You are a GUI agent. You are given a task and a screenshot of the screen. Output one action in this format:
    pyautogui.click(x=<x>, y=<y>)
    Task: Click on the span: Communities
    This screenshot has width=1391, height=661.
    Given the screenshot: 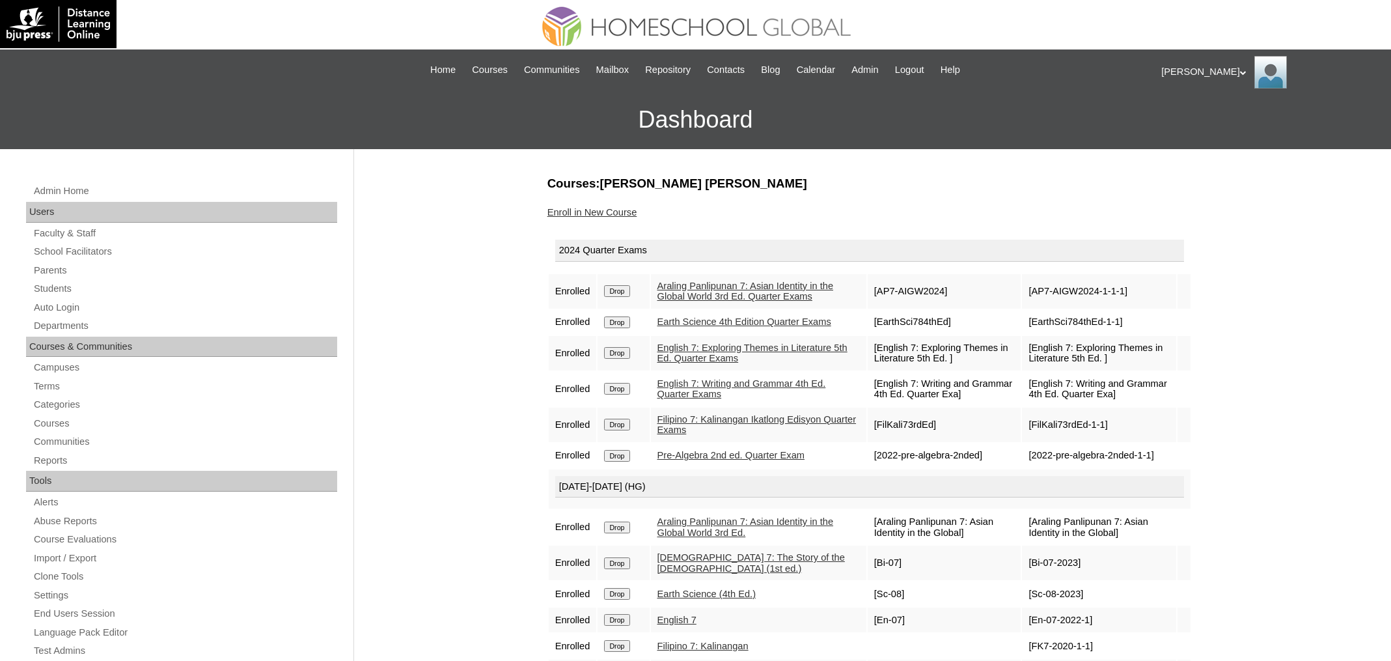 What is the action you would take?
    pyautogui.click(x=552, y=70)
    